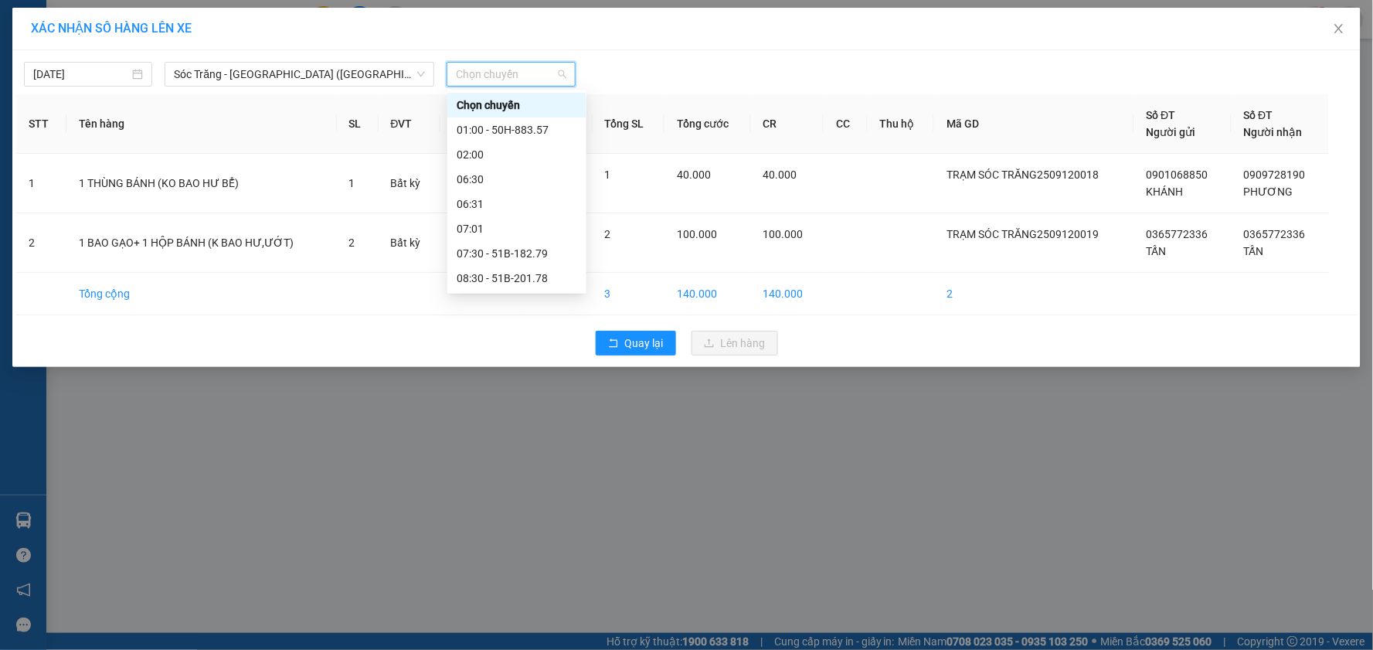  Describe the element at coordinates (201, 294) in the screenshot. I see `td: Tổng cộng` at that location.